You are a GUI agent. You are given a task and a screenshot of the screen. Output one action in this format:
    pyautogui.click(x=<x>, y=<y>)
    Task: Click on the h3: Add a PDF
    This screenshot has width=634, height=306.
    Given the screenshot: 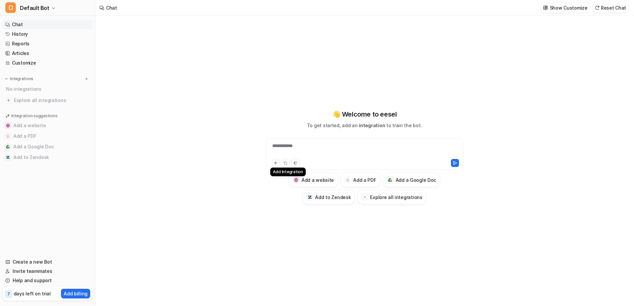 What is the action you would take?
    pyautogui.click(x=364, y=180)
    